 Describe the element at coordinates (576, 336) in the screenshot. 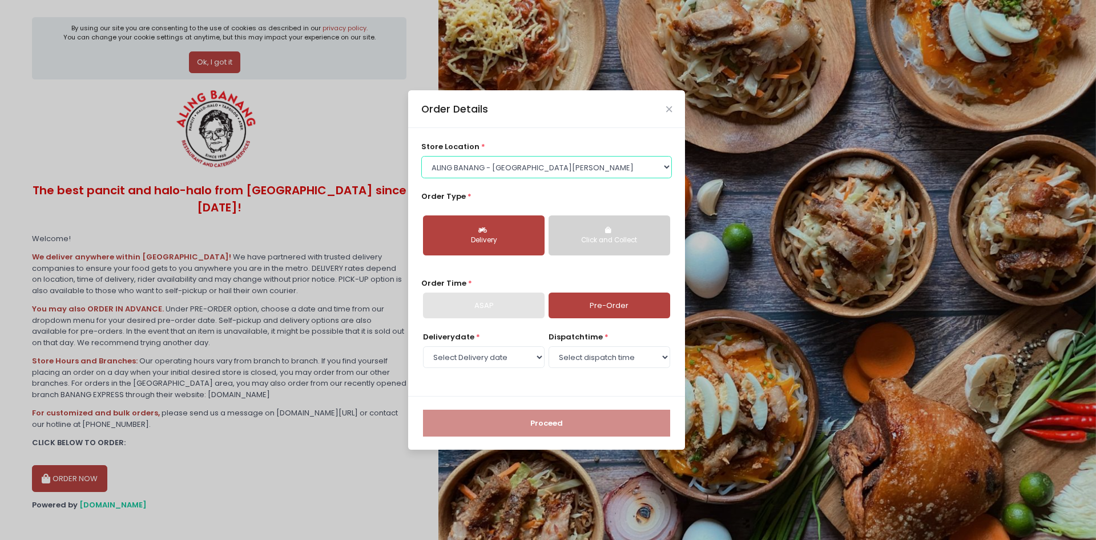

I see `span: dispatch time` at that location.